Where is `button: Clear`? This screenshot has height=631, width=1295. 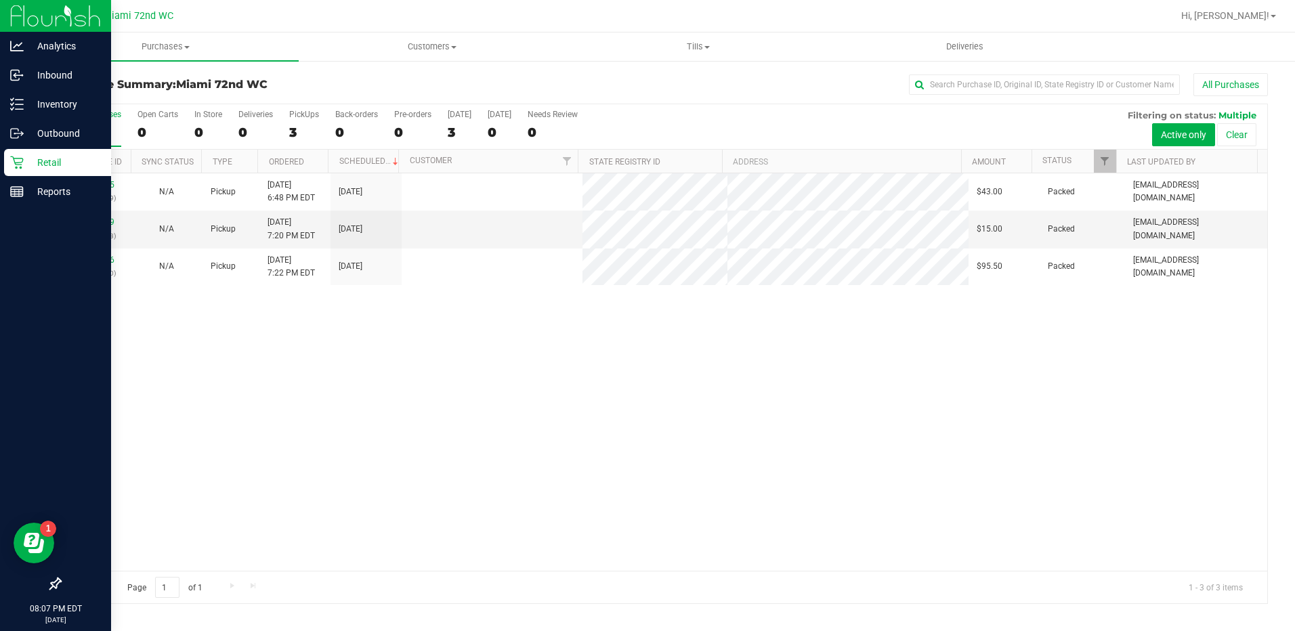 button: Clear is located at coordinates (1236, 135).